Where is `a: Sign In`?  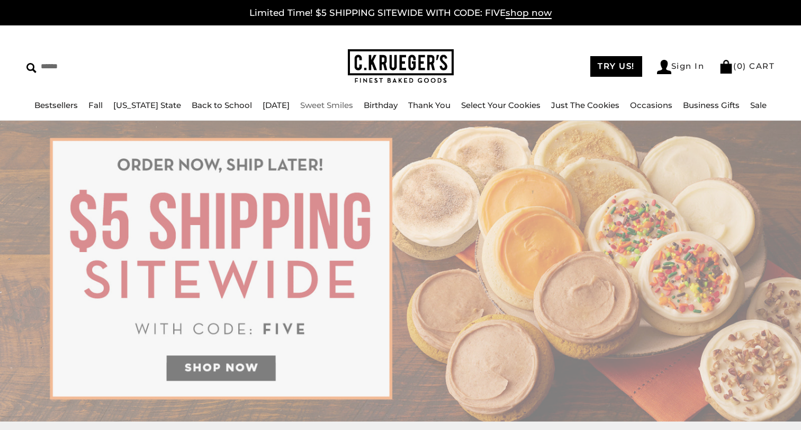 a: Sign In is located at coordinates (681, 67).